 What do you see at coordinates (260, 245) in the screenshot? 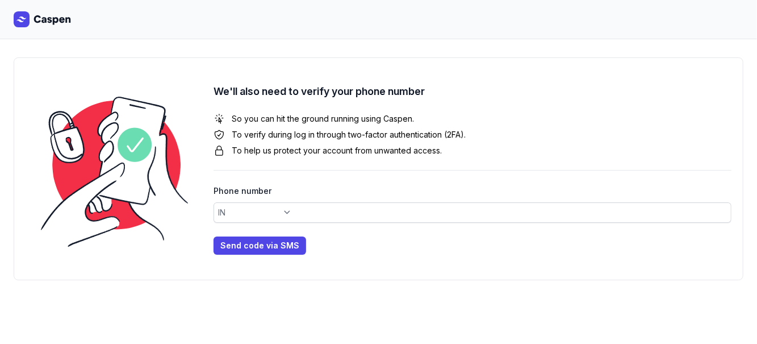
I see `span: Send code via SMS` at bounding box center [260, 245].